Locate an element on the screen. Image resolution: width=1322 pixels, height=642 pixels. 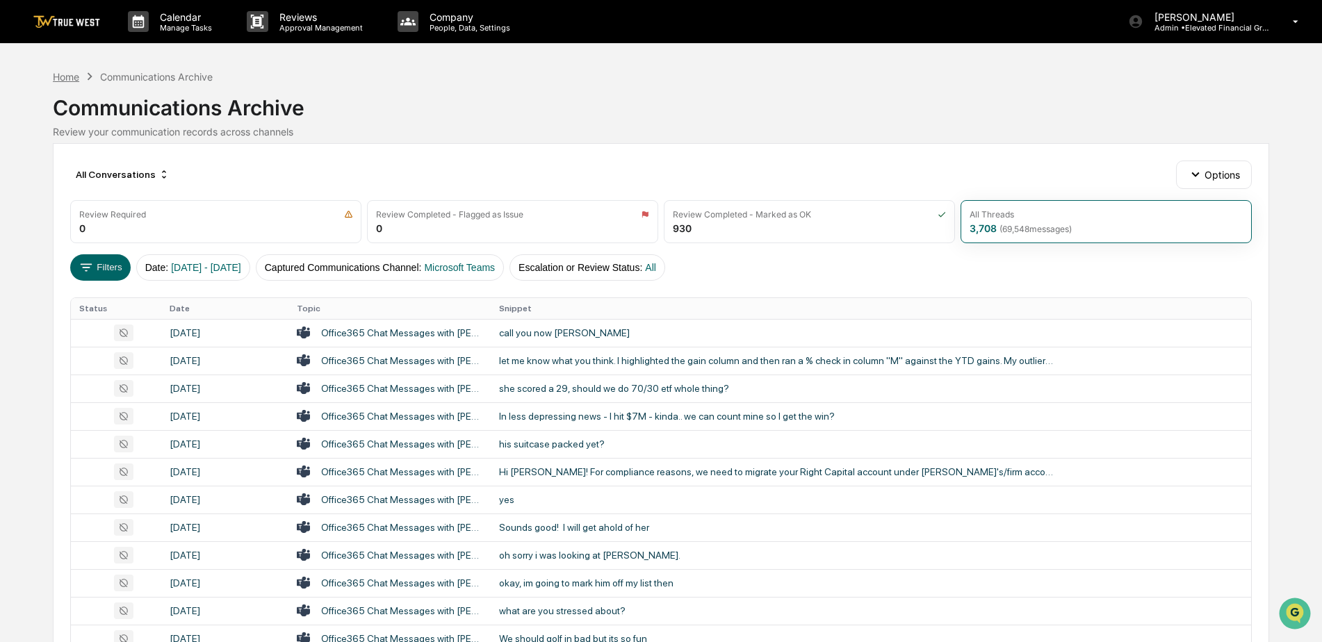
div: Review Required is located at coordinates (113, 214).